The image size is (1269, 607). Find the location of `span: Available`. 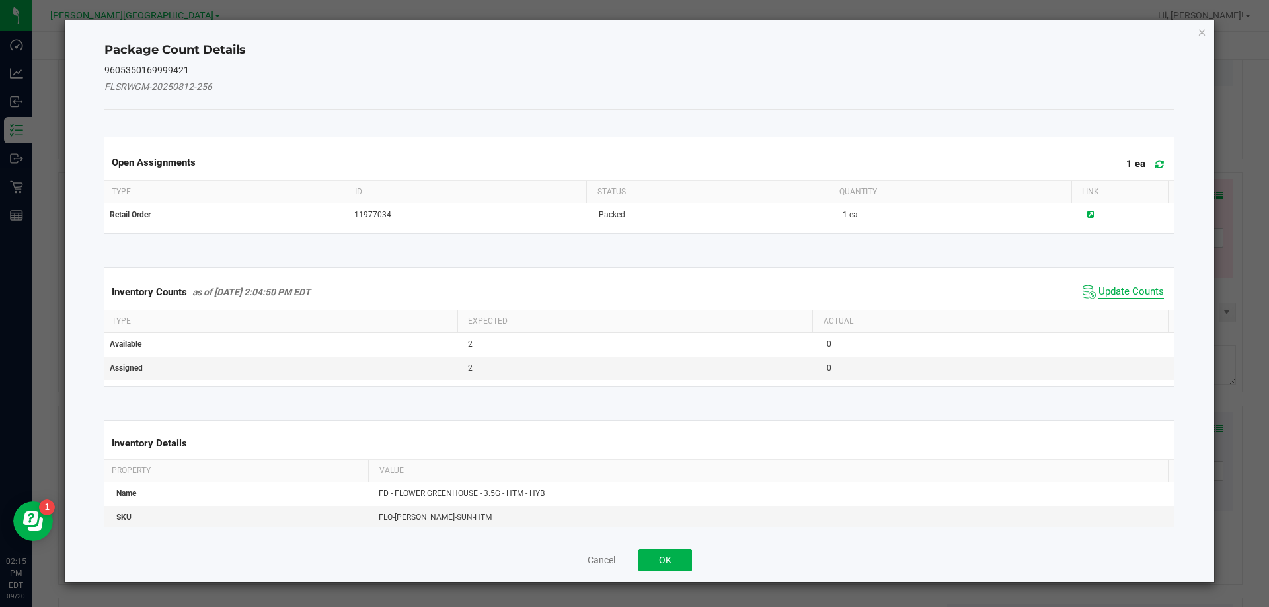

span: Available is located at coordinates (126, 344).